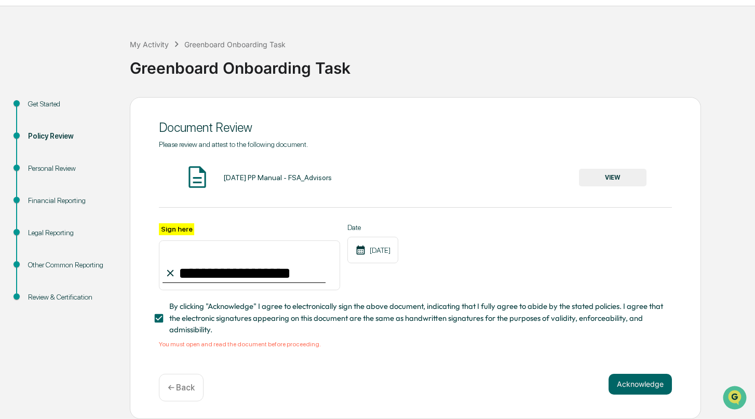 The width and height of the screenshot is (755, 419). I want to click on div: Personal Review, so click(71, 168).